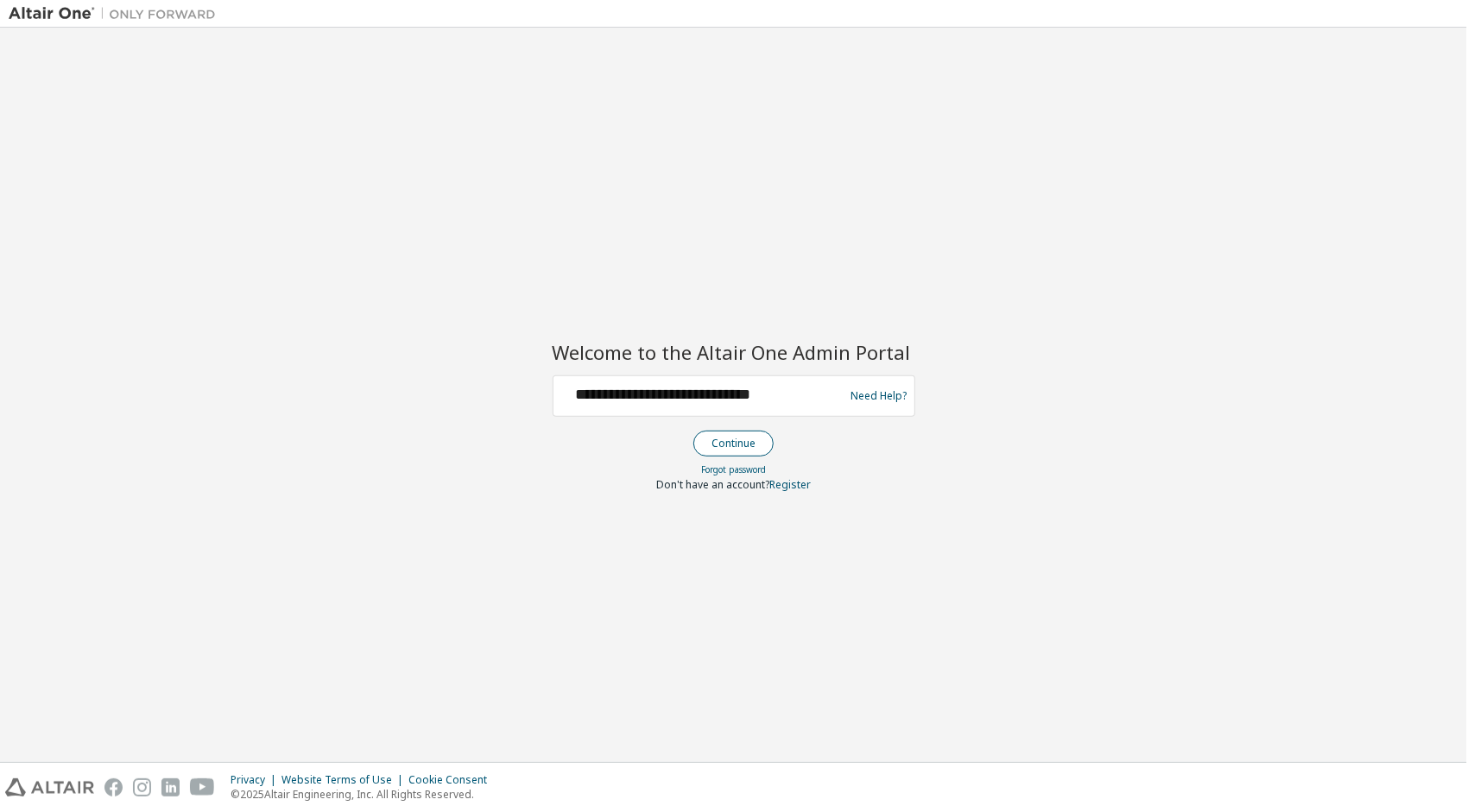  Describe the element at coordinates (734, 352) in the screenshot. I see `h2: Welcome to the Altair One Admin Portal` at that location.